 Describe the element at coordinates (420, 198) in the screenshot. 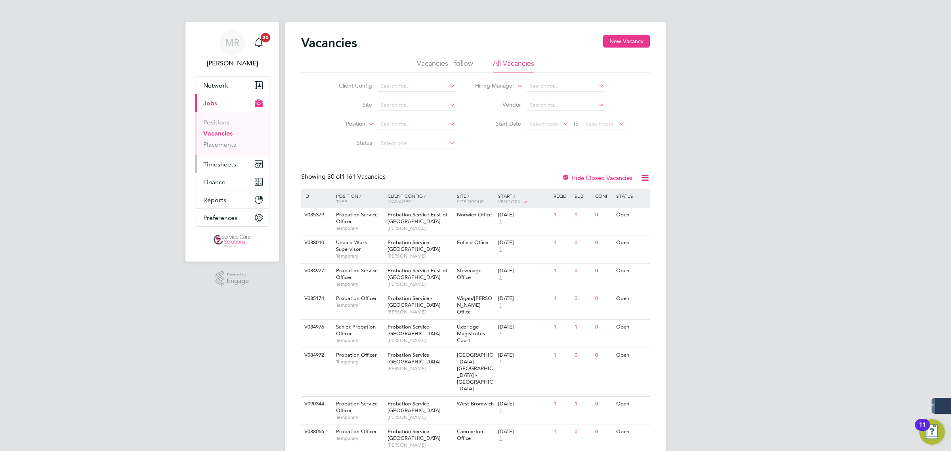

I see `div: Client Config /` at that location.